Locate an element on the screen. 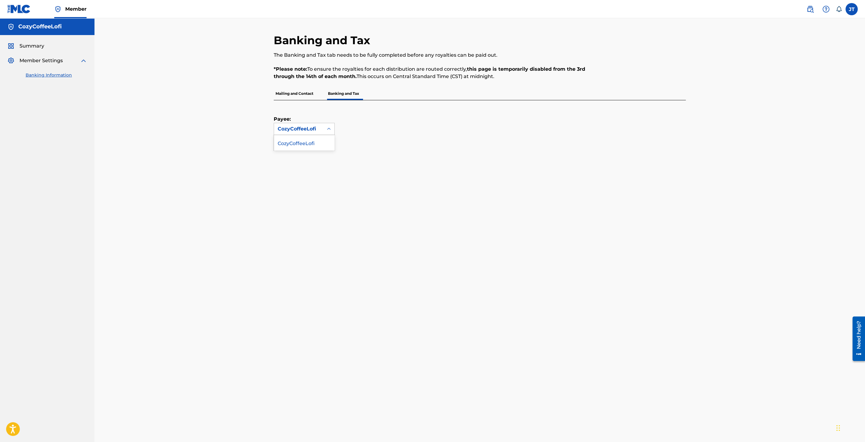 The height and width of the screenshot is (442, 865). a: SummarySummary is located at coordinates (26, 46).